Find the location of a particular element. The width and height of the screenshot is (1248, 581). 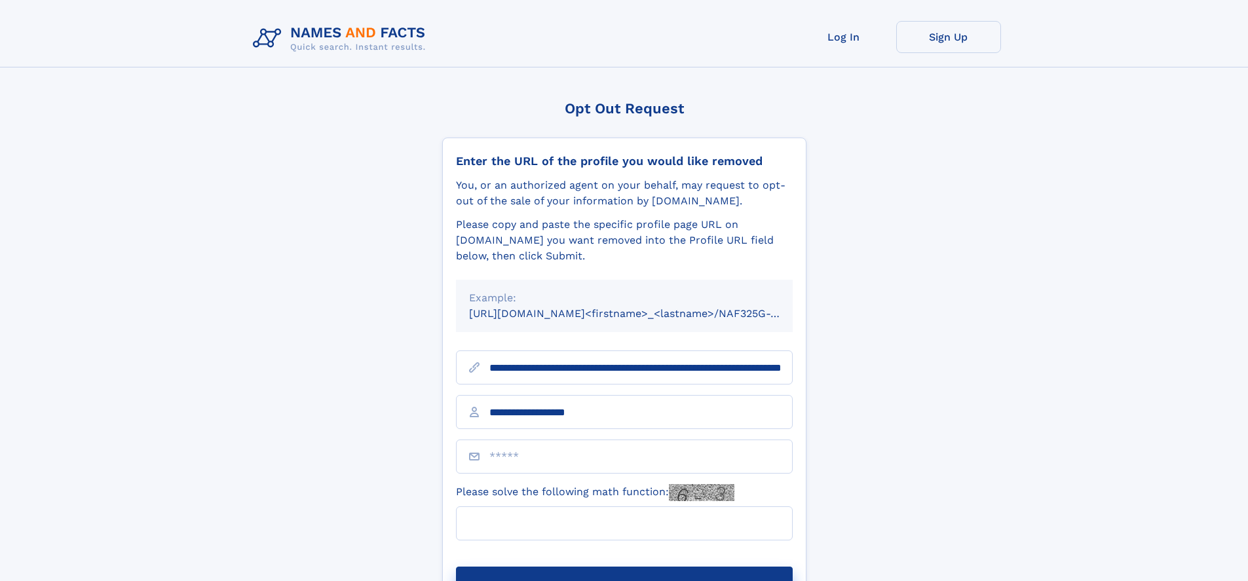

div: Enter the URL of the profile you would like removed is located at coordinates (624, 161).